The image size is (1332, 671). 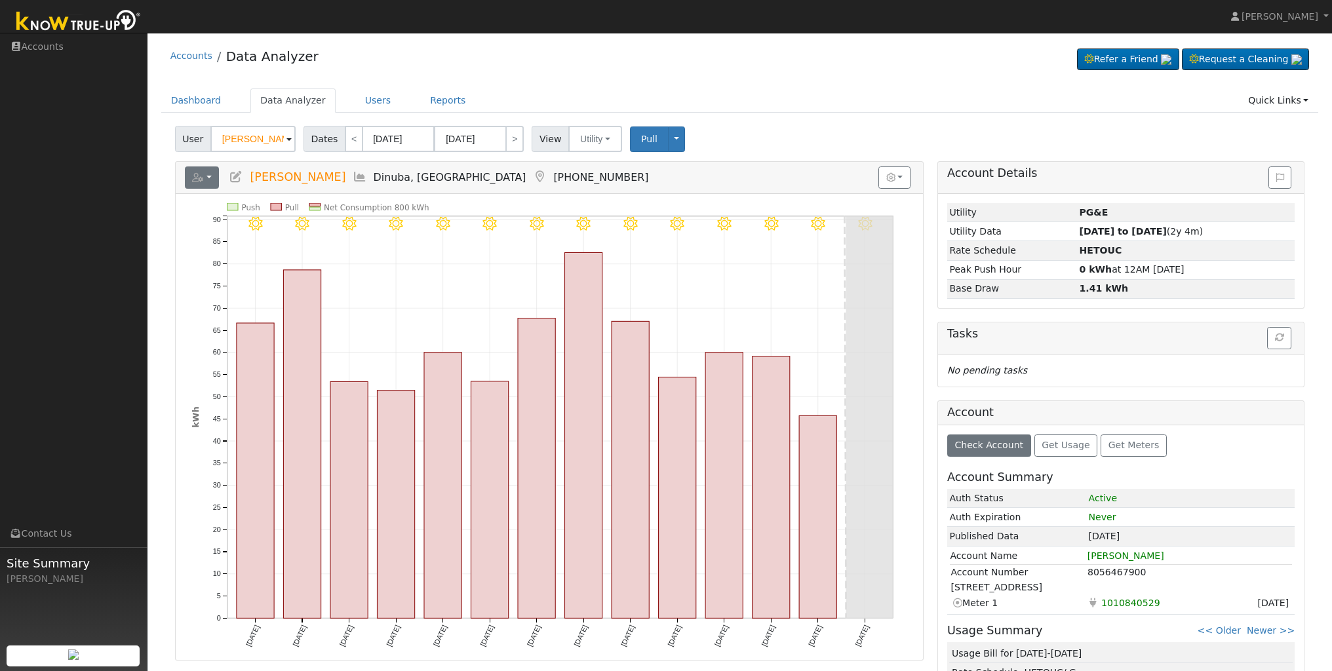 I want to click on h5: Account Details, so click(x=1121, y=173).